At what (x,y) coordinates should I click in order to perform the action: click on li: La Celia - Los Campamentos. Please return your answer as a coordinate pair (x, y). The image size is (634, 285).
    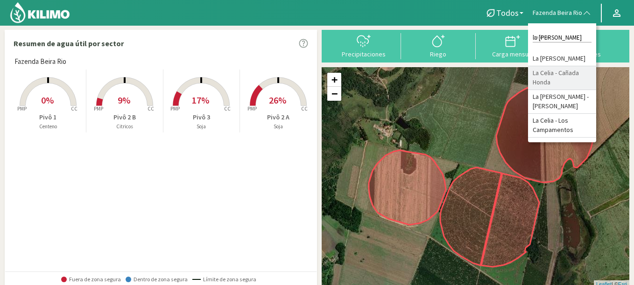
    Looking at the image, I should click on (562, 126).